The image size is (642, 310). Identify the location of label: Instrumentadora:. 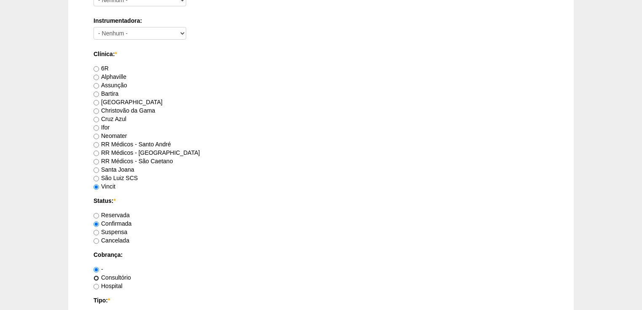
(321, 21).